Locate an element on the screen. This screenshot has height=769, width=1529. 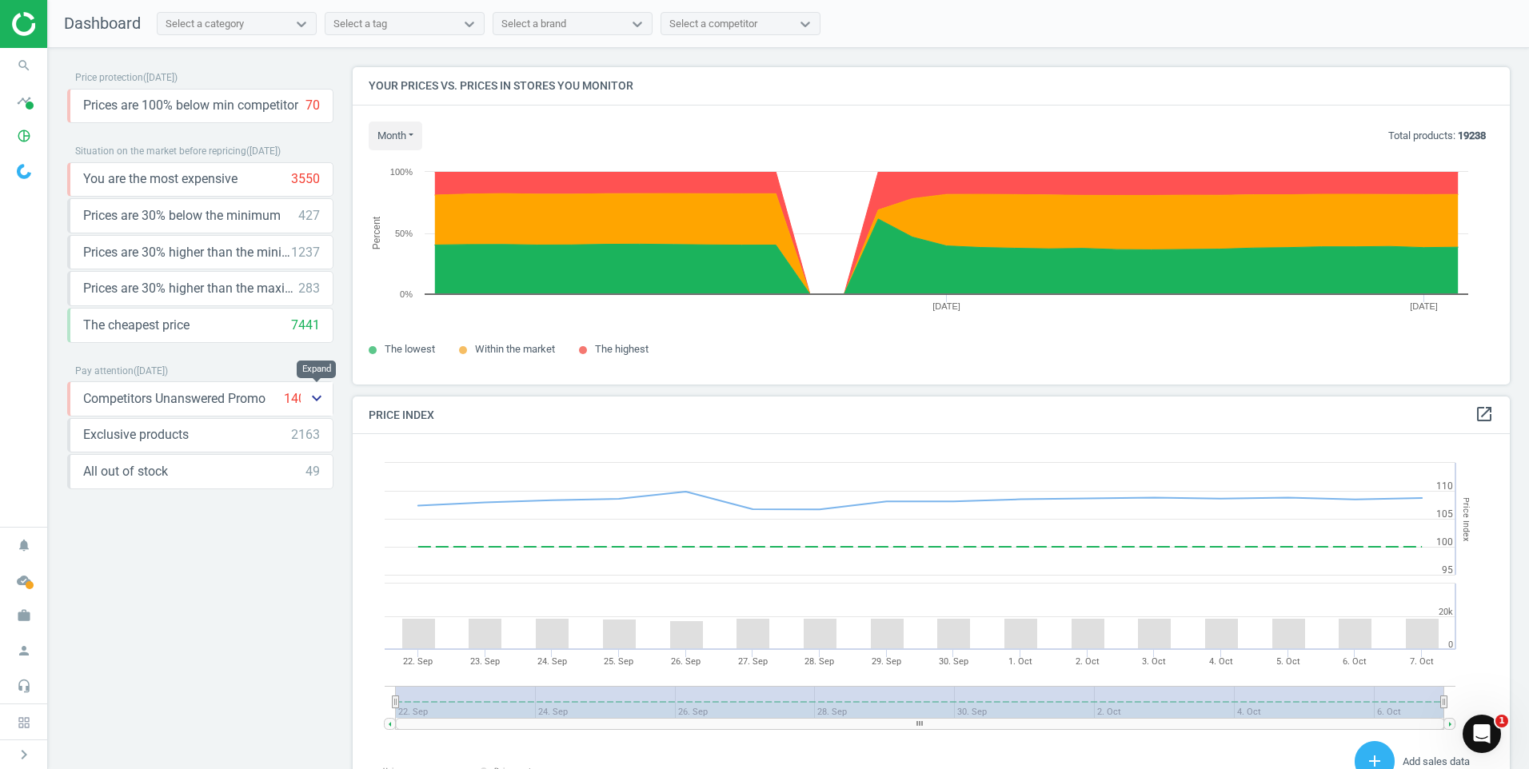
tspan: 7. Oct is located at coordinates (1421, 661).